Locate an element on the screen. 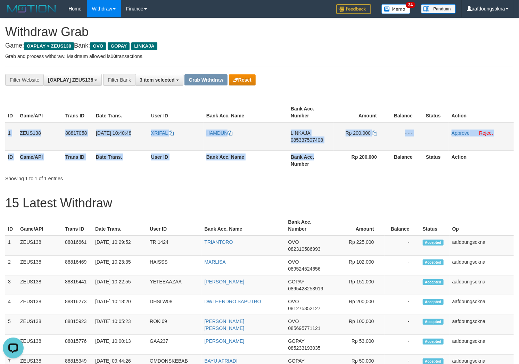  td: 3 is located at coordinates (11, 285).